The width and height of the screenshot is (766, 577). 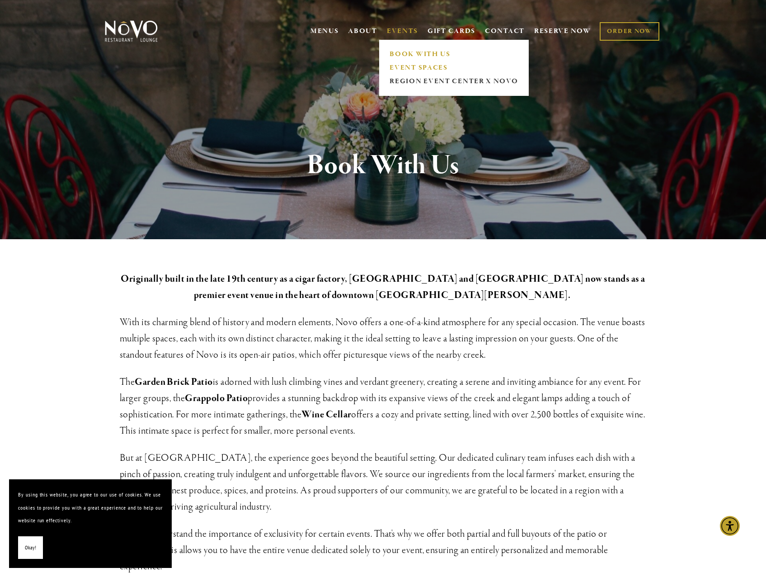 What do you see at coordinates (452, 31) in the screenshot?
I see `a: GIFT CARDS` at bounding box center [452, 31].